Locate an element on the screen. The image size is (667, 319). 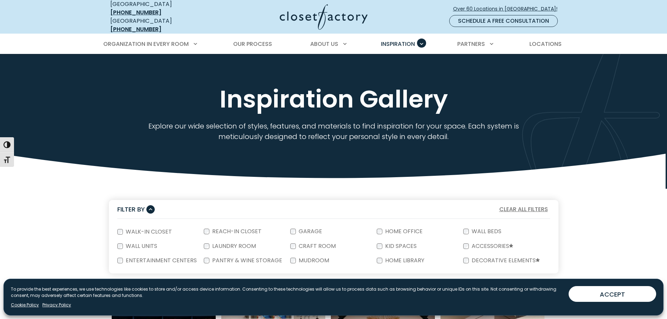
label: Accessories is located at coordinates (492, 246).